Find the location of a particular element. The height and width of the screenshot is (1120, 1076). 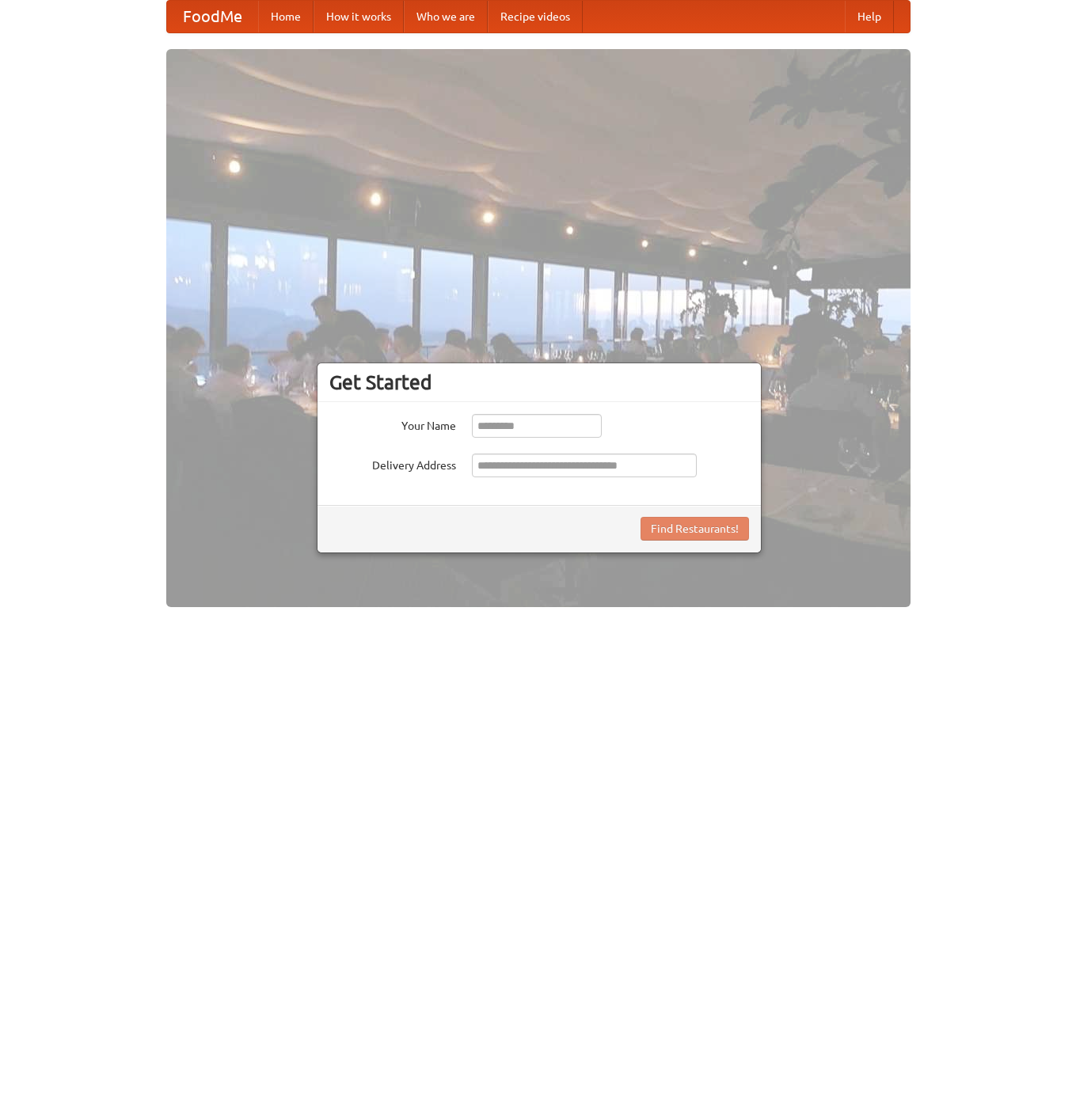

a: FoodMe is located at coordinates (212, 16).